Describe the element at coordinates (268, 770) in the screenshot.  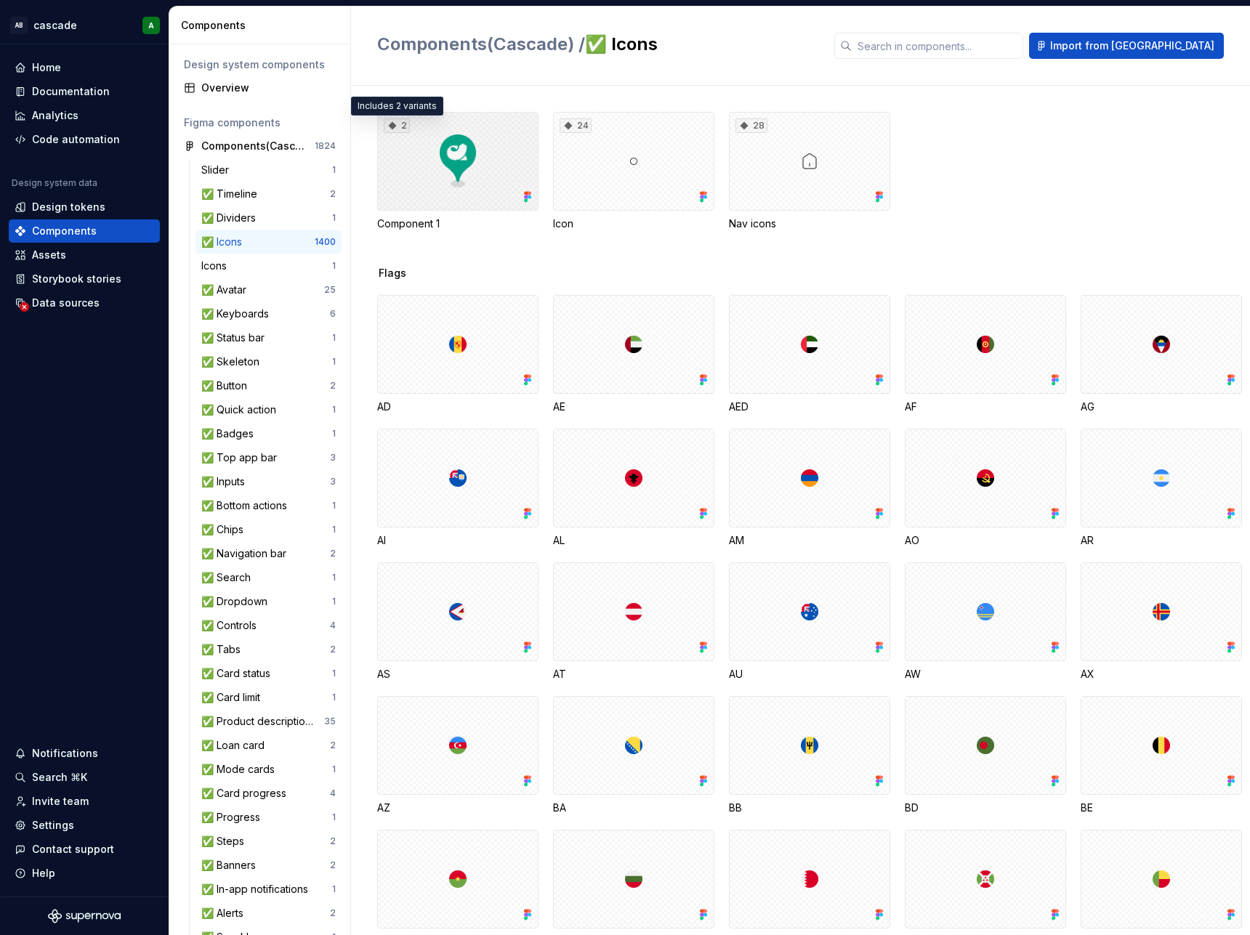
I see `a: ✅ Mode cards1` at that location.